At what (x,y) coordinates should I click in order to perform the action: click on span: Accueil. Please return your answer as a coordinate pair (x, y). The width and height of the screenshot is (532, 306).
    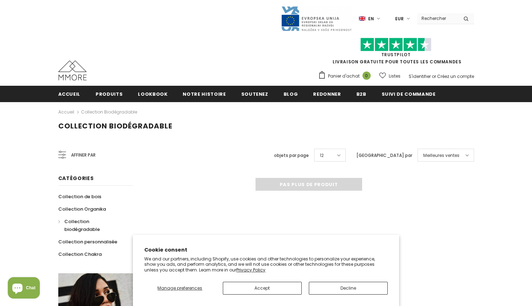
    Looking at the image, I should click on (69, 94).